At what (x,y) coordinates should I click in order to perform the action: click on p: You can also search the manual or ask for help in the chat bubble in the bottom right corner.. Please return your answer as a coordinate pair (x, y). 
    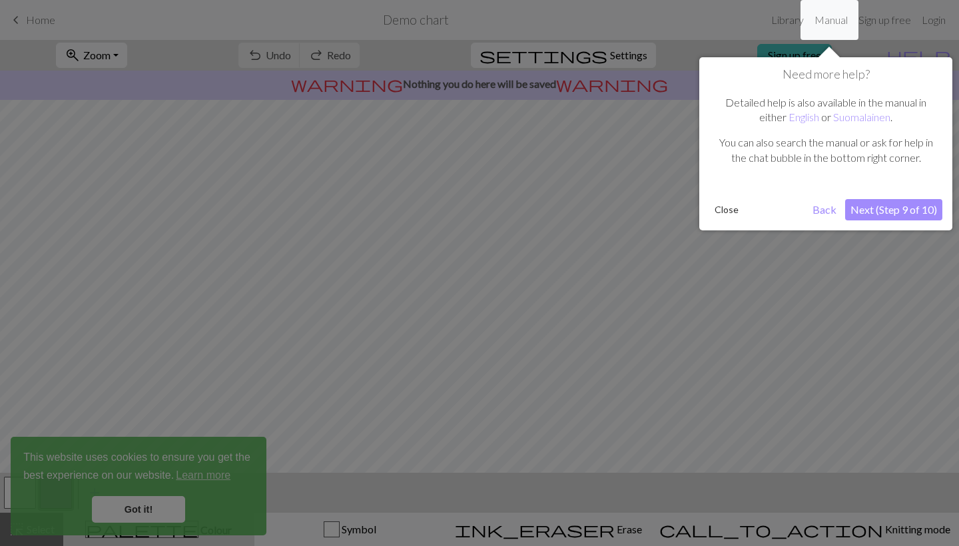
    Looking at the image, I should click on (826, 150).